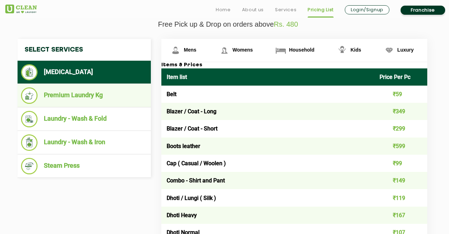  Describe the element at coordinates (223, 10) in the screenshot. I see `a: Home` at that location.